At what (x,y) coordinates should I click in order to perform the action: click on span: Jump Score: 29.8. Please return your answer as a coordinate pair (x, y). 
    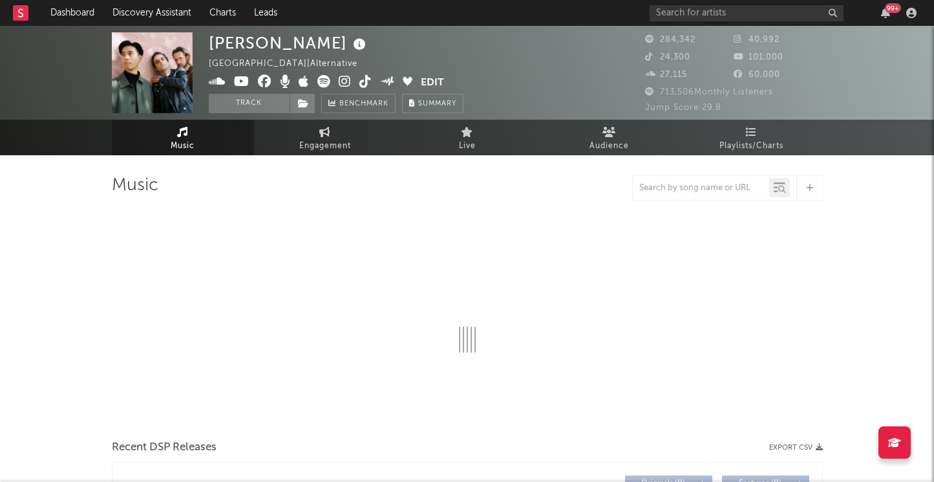
    Looking at the image, I should click on (683, 107).